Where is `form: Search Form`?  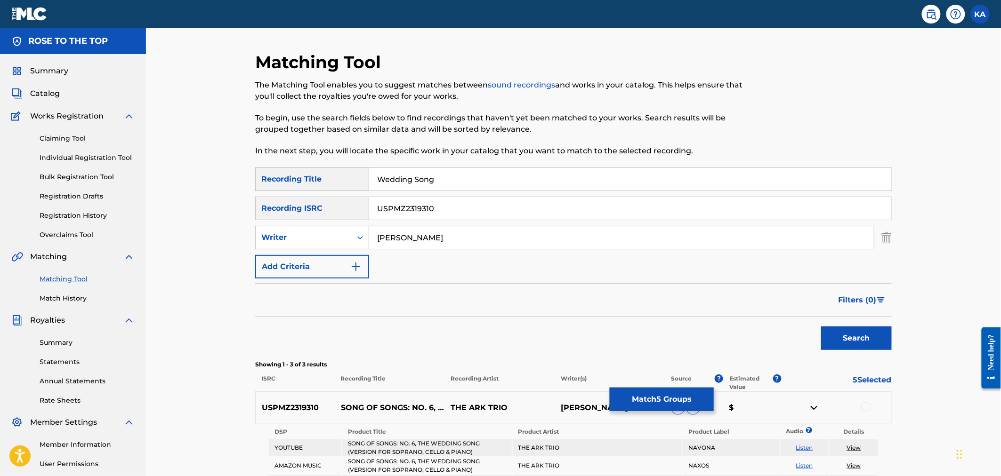 form: Search Form is located at coordinates (573, 261).